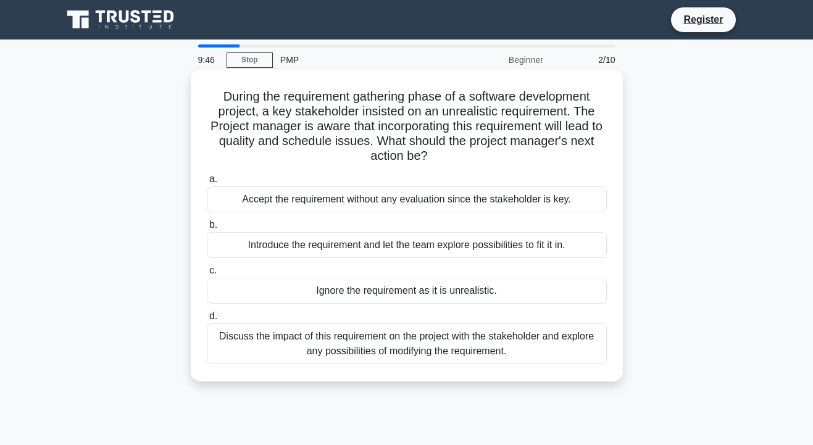 Image resolution: width=813 pixels, height=445 pixels. I want to click on span: d., so click(213, 315).